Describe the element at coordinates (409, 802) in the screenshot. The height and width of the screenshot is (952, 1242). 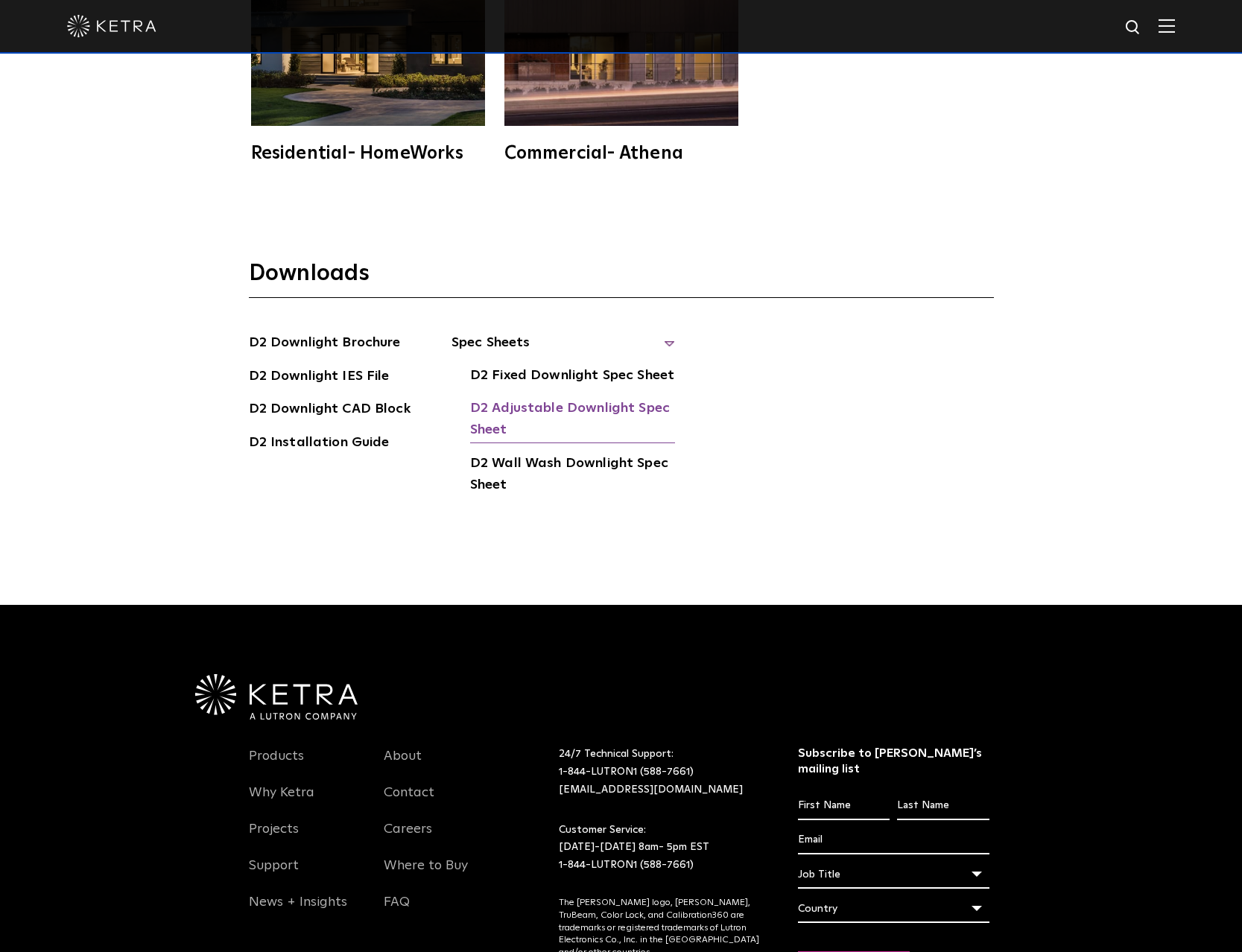
I see `a: Contact` at that location.